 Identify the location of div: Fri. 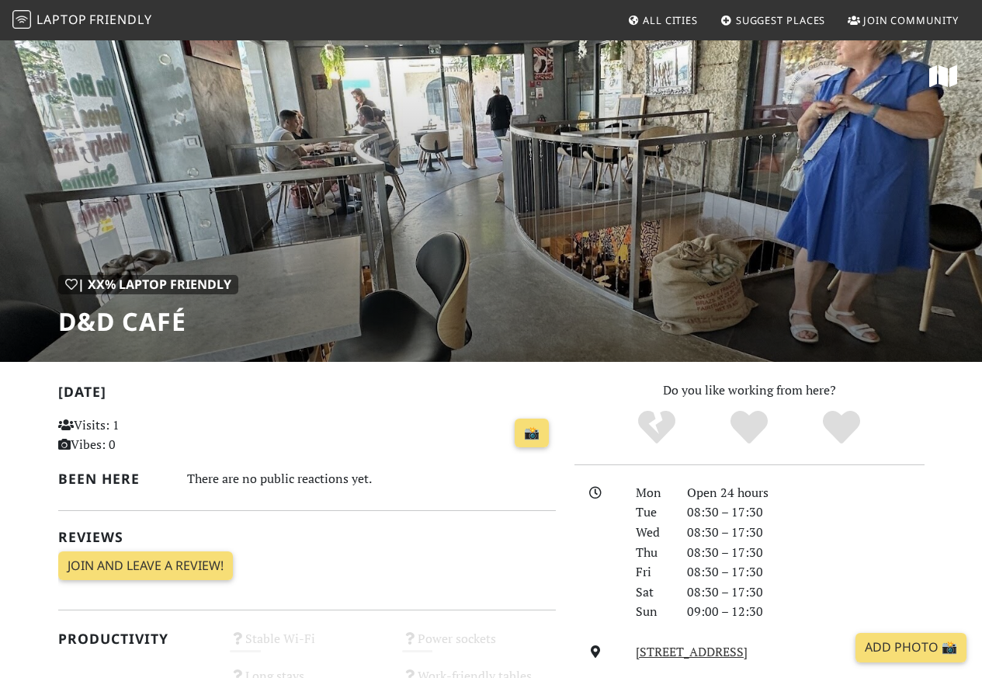
(652, 572).